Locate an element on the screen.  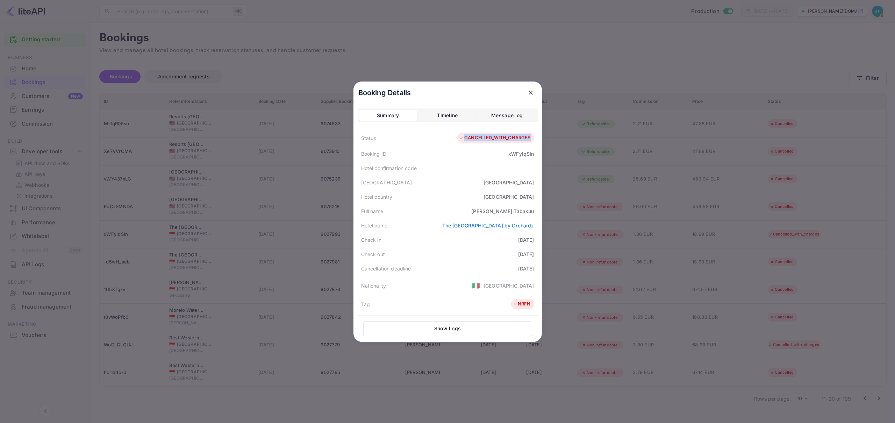
div: Status is located at coordinates (369, 138).